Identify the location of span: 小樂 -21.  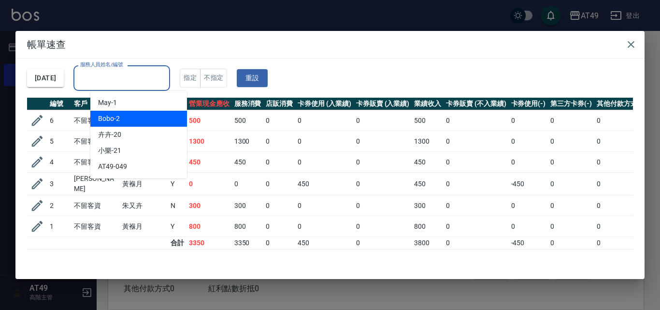
(110, 150).